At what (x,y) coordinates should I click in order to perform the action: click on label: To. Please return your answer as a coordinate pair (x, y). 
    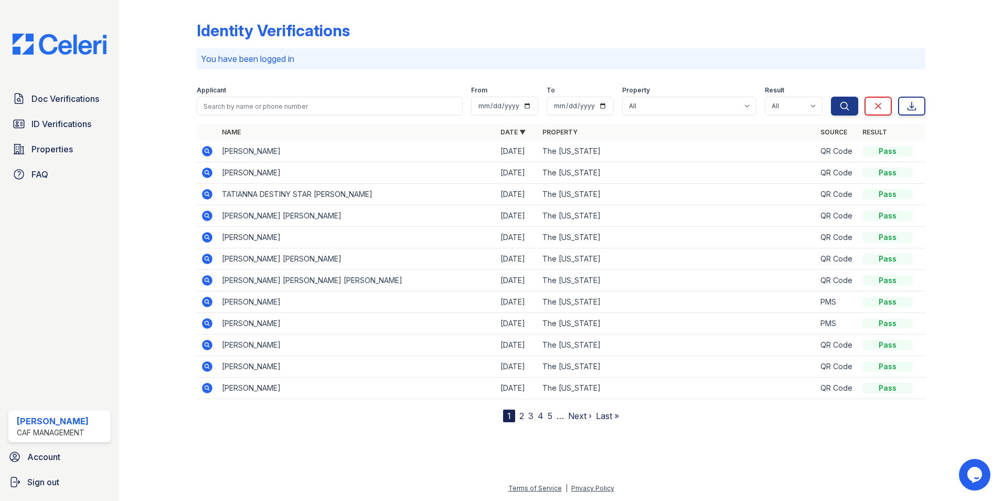
    Looking at the image, I should click on (551, 90).